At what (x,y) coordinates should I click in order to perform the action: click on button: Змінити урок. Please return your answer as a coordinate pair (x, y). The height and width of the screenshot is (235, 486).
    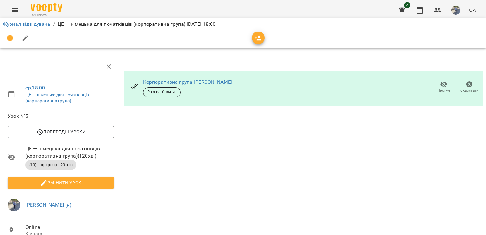
    Looking at the image, I should click on (61, 183).